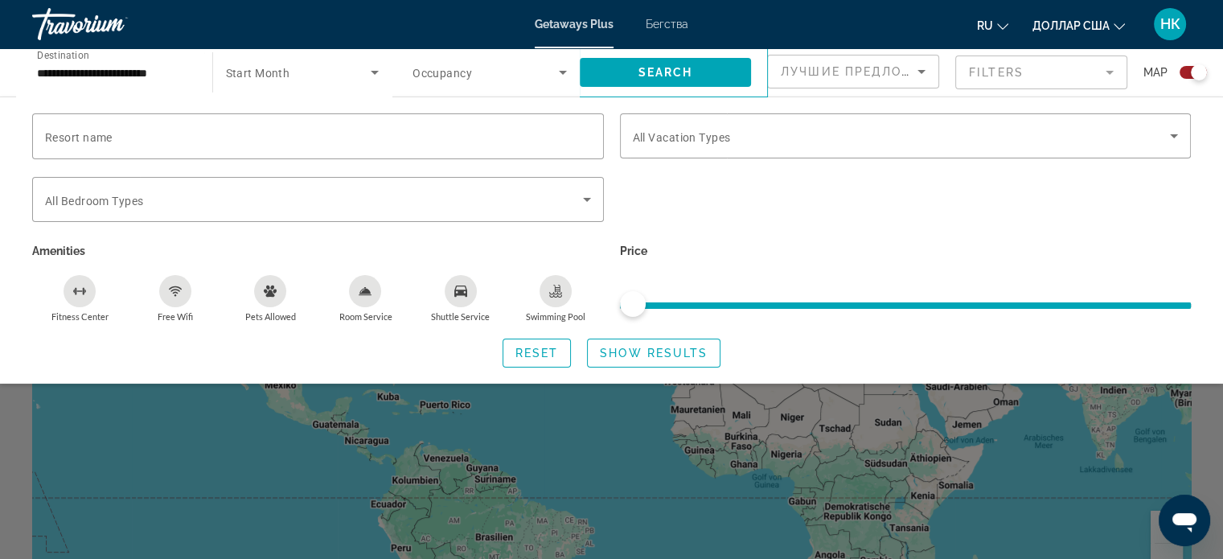  Describe the element at coordinates (866, 72) in the screenshot. I see `span: Лучшие предложения` at that location.